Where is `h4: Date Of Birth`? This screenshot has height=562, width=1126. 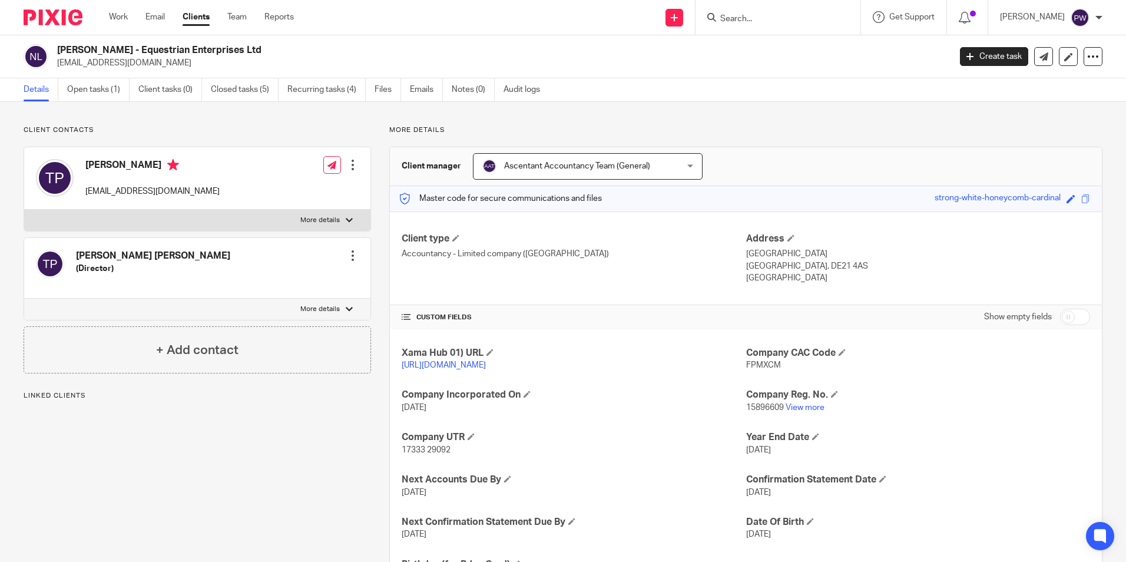 h4: Date Of Birth is located at coordinates (918, 522).